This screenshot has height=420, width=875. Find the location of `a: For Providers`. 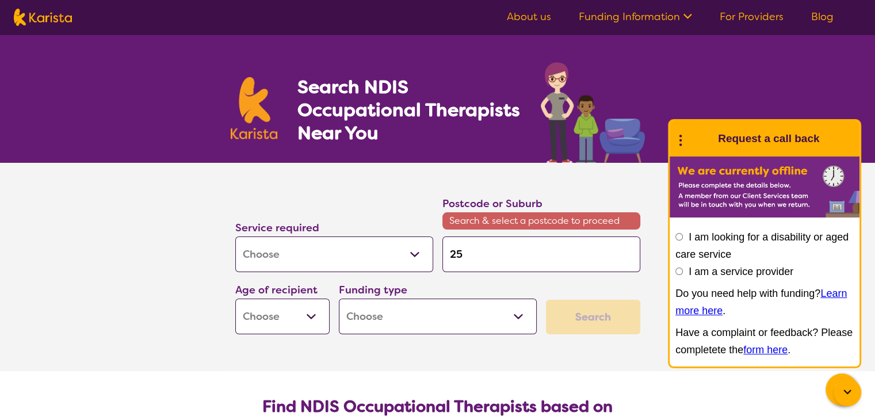

a: For Providers is located at coordinates (751, 17).